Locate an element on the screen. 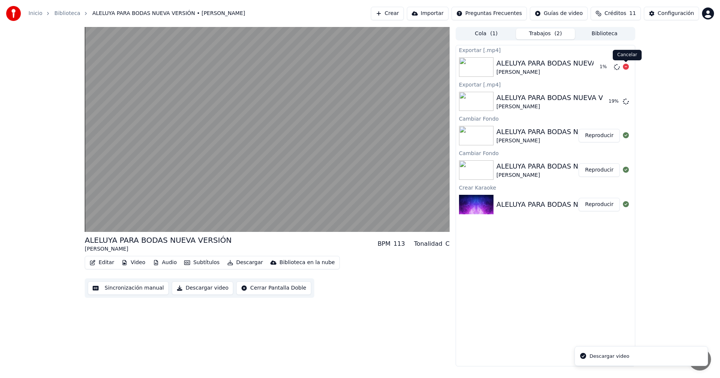 The height and width of the screenshot is (378, 720). div: Cancelar is located at coordinates (627, 55).